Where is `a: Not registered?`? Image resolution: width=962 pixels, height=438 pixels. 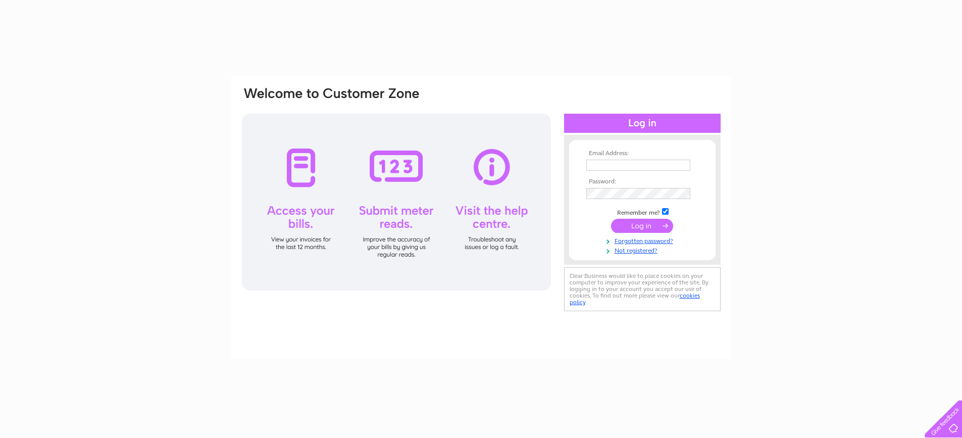
a: Not registered? is located at coordinates (643, 249).